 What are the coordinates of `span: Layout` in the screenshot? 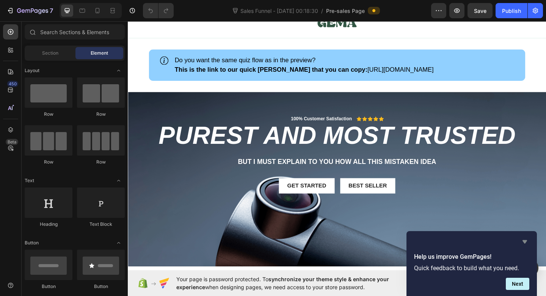 It's located at (32, 71).